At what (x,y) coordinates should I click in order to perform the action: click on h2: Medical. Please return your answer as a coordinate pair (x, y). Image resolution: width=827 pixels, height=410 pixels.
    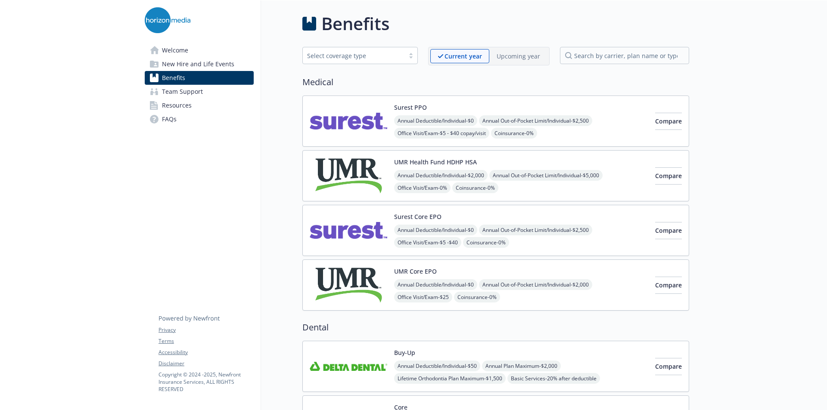
    Looking at the image, I should click on (496, 82).